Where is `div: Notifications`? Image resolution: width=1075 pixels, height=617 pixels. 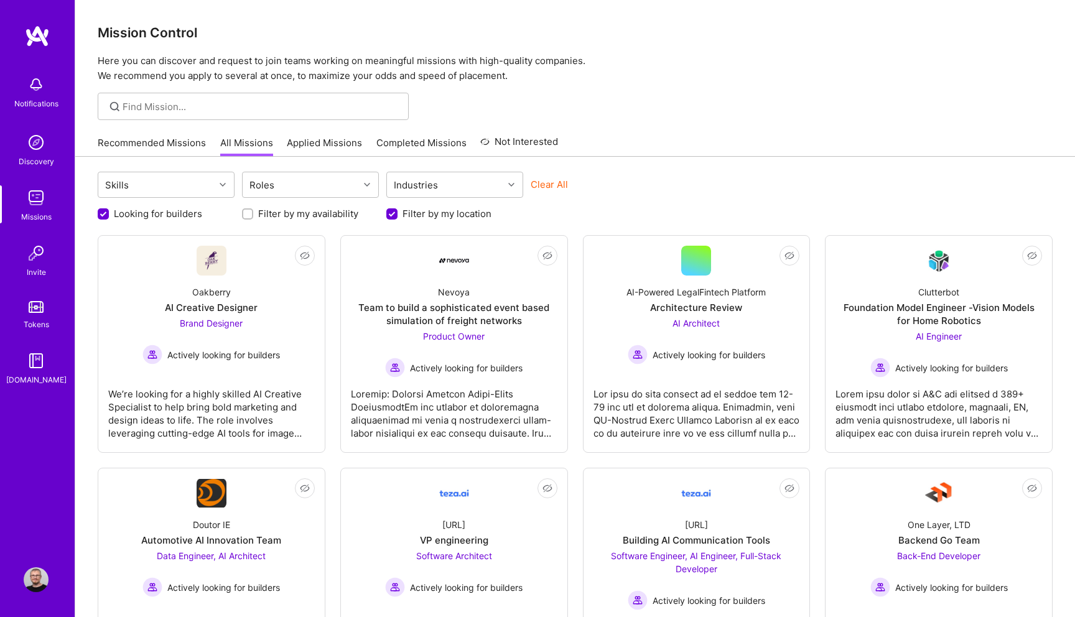 div: Notifications is located at coordinates (36, 103).